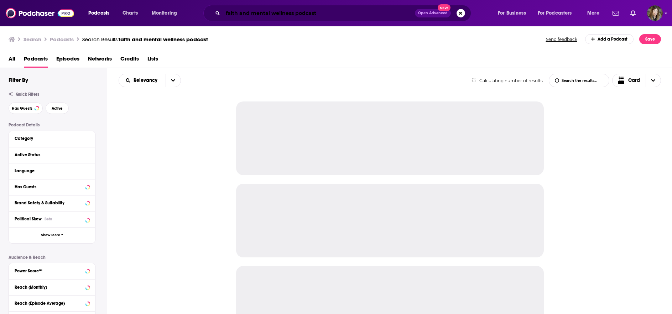  Describe the element at coordinates (130, 13) in the screenshot. I see `a: Charts` at that location.